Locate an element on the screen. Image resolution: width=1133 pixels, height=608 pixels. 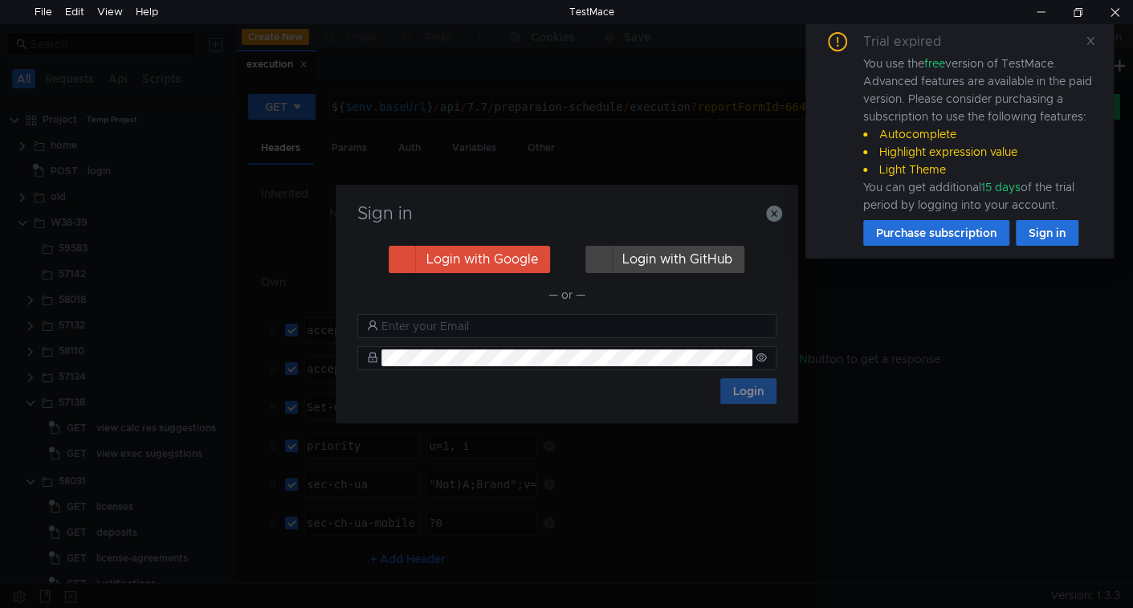
span: free is located at coordinates (934, 63).